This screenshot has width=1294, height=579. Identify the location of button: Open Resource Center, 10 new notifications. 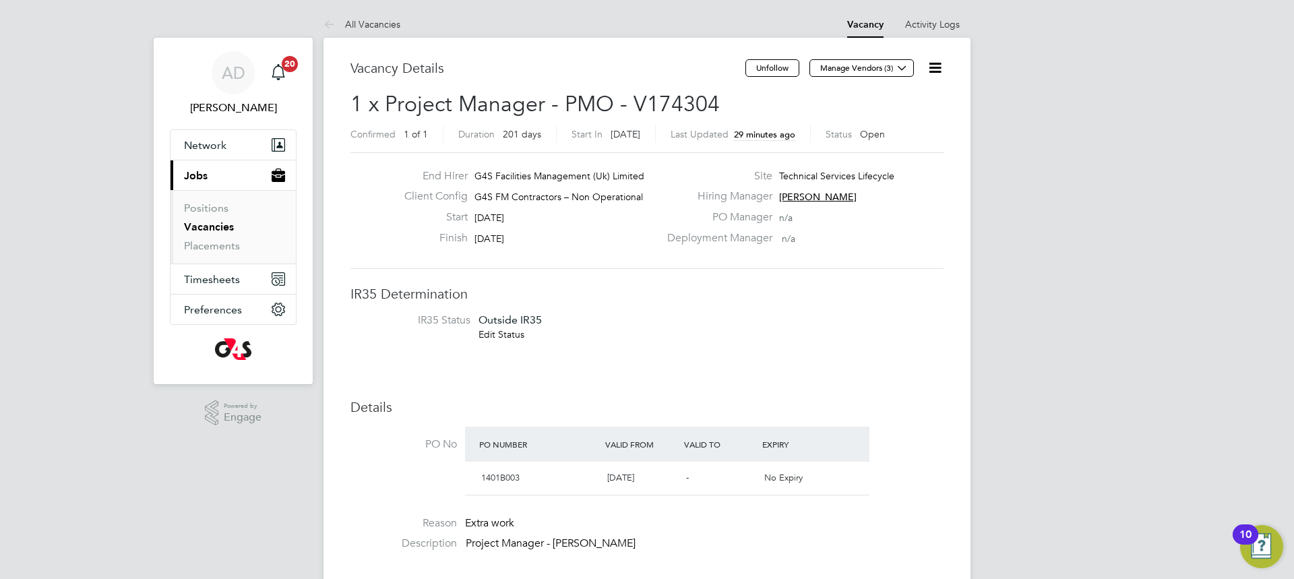
(1262, 547).